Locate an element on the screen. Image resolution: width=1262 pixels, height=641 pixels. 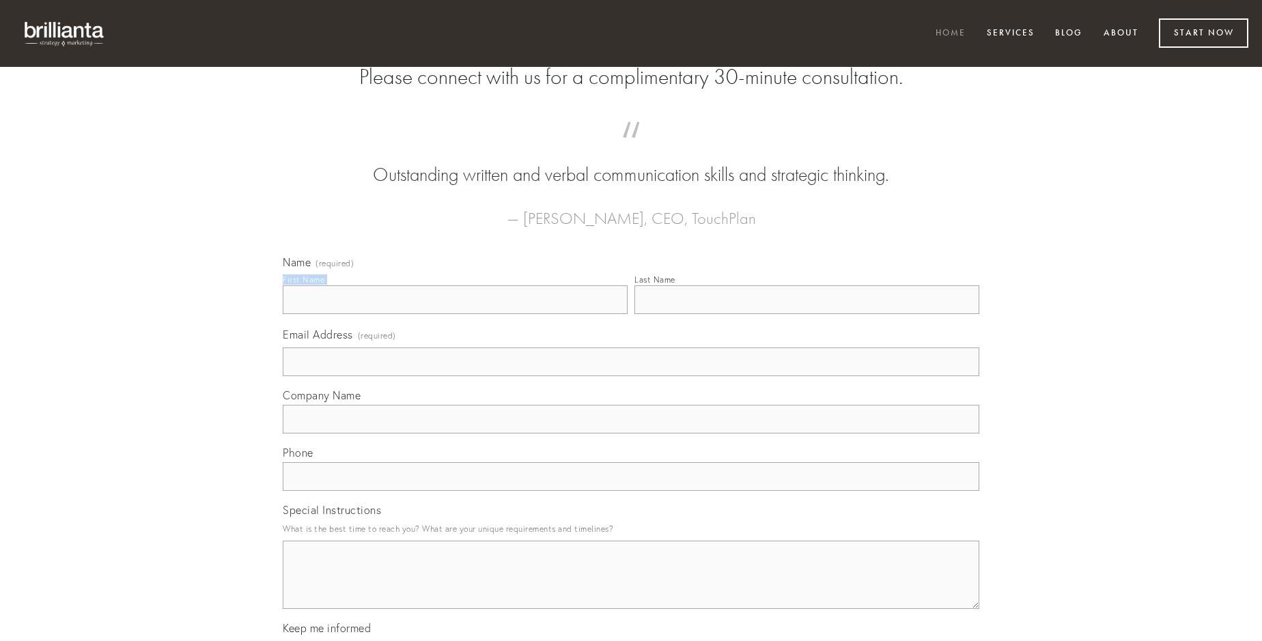
a: Start Now is located at coordinates (1203, 33).